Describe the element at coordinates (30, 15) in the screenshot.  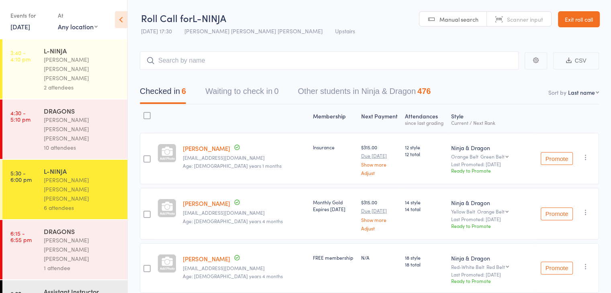
I see `div: Events for` at that location.